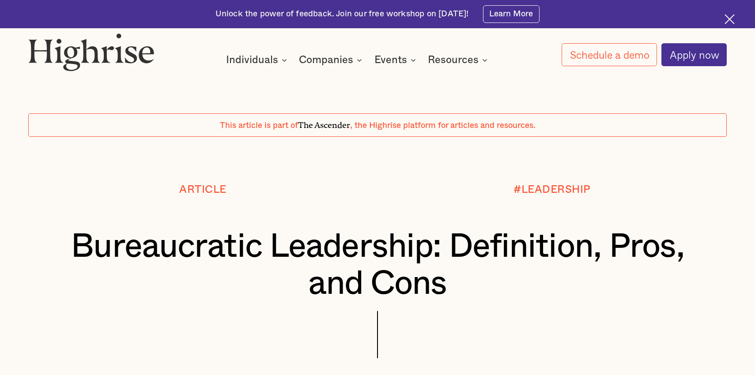 The width and height of the screenshot is (755, 375). I want to click on img: Cross icon, so click(729, 19).